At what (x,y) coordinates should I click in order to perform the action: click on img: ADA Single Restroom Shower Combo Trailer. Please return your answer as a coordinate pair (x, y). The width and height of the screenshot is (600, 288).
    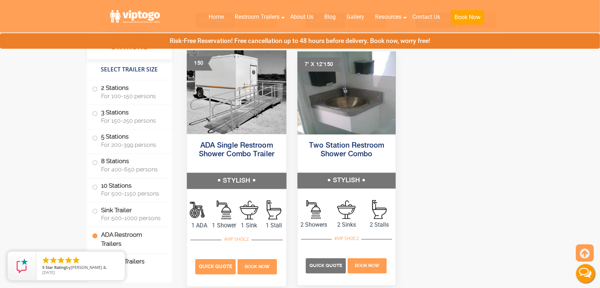
    Looking at the image, I should click on (237, 92).